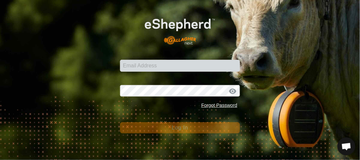  Describe the element at coordinates (180, 127) in the screenshot. I see `button: Log In` at that location.